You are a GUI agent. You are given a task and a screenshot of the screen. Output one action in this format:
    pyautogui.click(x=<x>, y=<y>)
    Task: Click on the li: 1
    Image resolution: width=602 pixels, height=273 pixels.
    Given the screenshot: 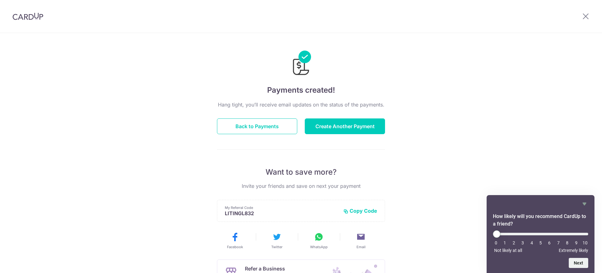 What is the action you would take?
    pyautogui.click(x=505, y=243)
    